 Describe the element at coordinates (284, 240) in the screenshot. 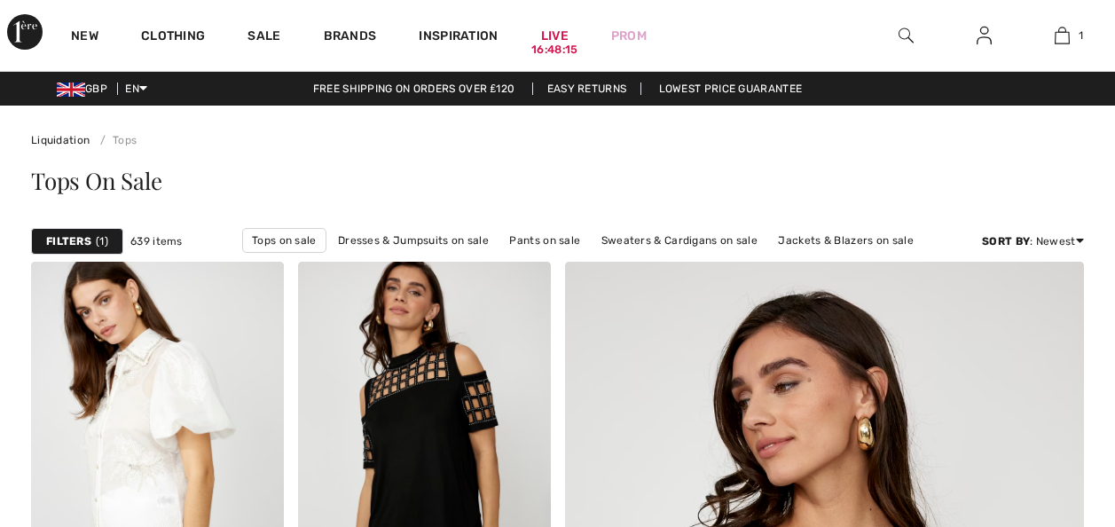

I see `a: Tops on sale` at that location.